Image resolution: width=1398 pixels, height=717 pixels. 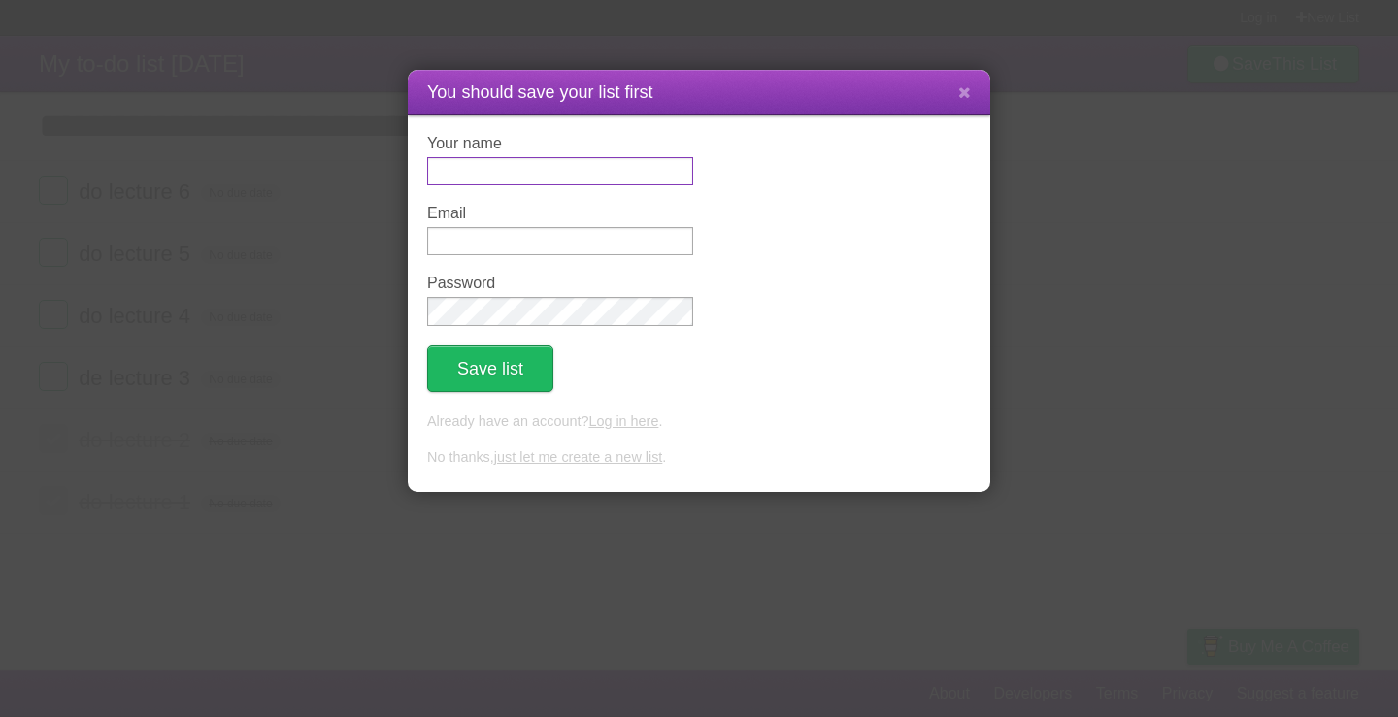 I want to click on h1: You should save your list first, so click(x=699, y=92).